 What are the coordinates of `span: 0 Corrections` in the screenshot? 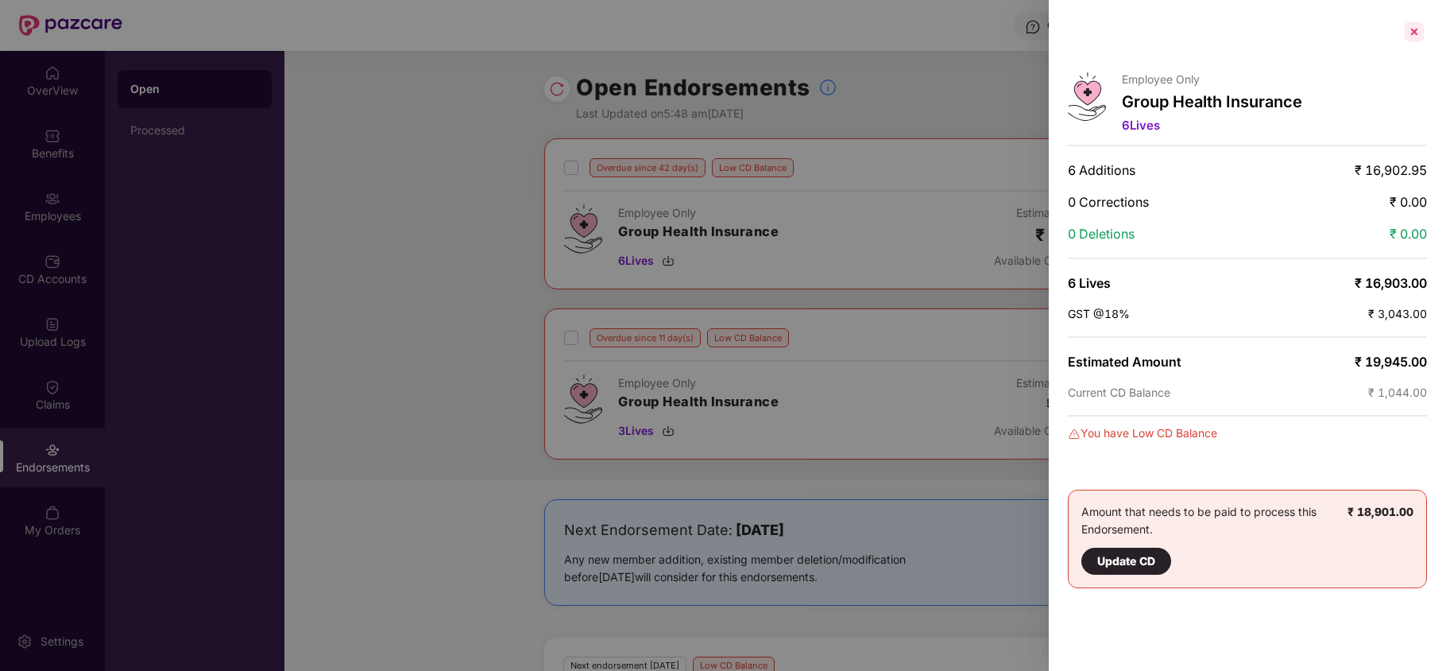 It's located at (1109, 202).